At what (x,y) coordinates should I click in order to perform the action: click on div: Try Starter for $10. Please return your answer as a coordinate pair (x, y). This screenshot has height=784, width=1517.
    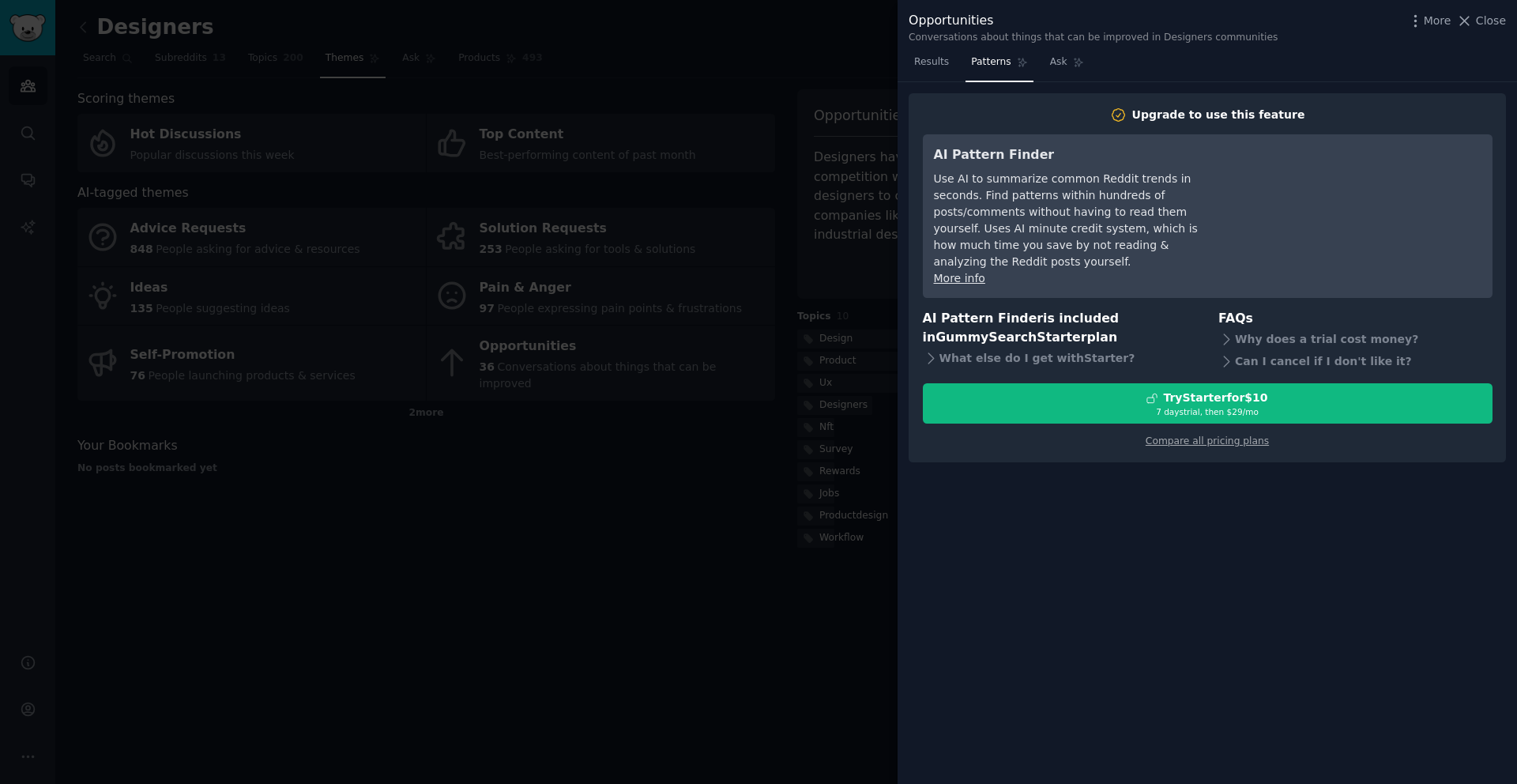
    Looking at the image, I should click on (1215, 397).